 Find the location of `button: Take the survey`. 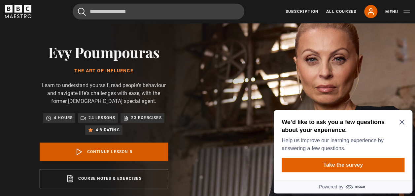

button: Take the survey is located at coordinates (72, 57).